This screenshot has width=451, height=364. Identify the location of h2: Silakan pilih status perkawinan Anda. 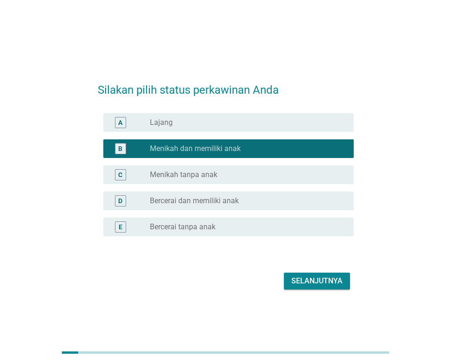
(226, 85).